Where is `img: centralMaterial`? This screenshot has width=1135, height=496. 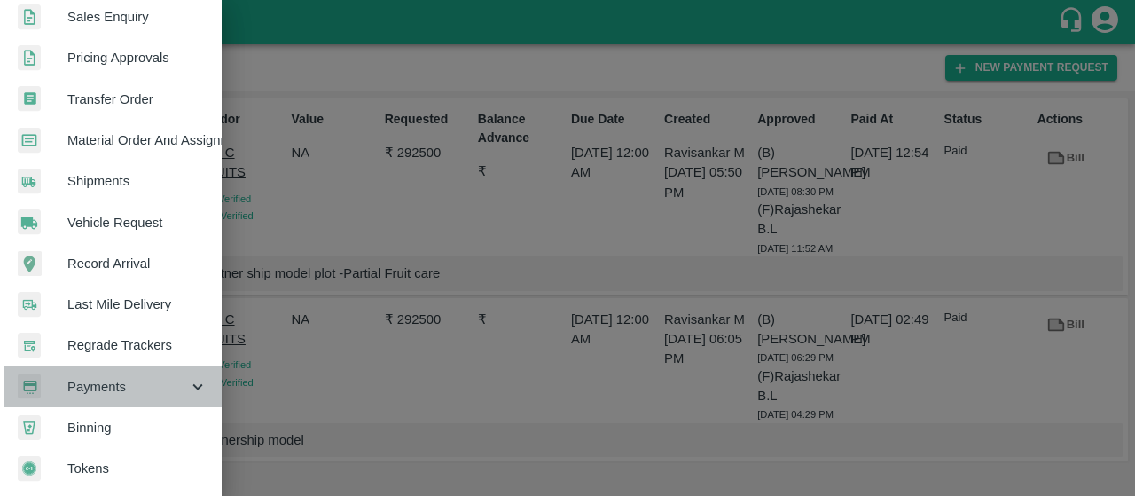 img: centralMaterial is located at coordinates (29, 140).